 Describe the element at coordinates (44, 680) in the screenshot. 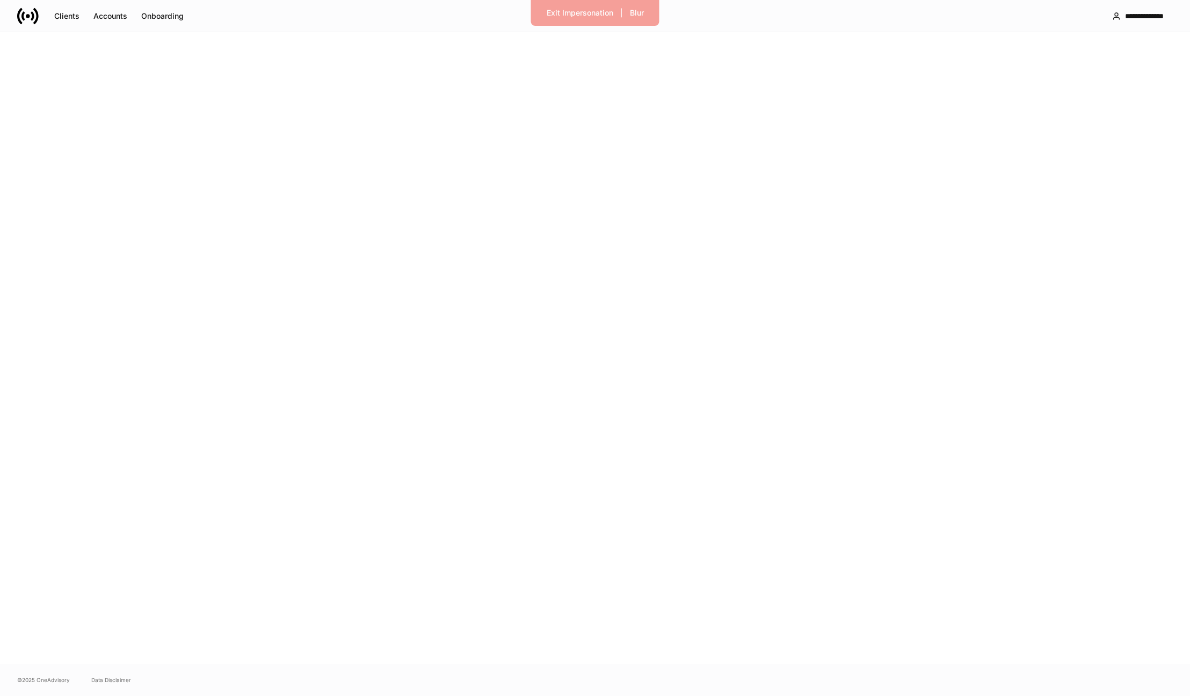

I see `span: © 2025 OneAdvisory` at that location.